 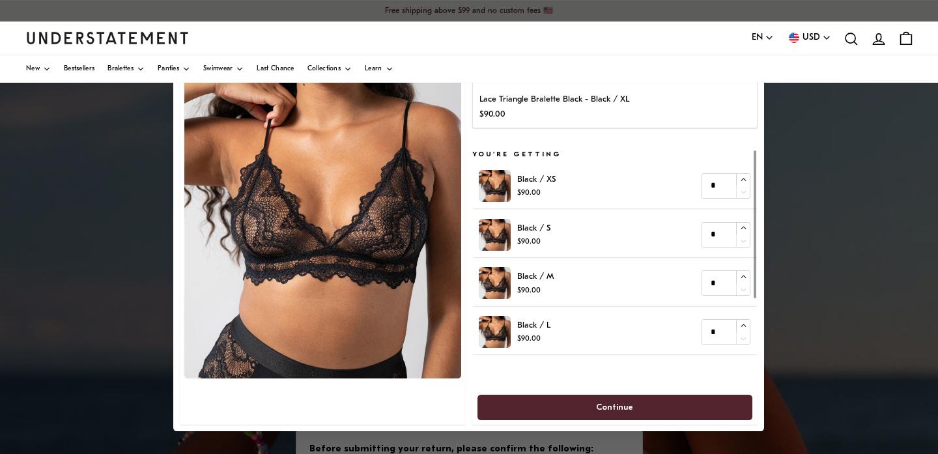 What do you see at coordinates (33, 69) in the screenshot?
I see `span: New` at bounding box center [33, 69].